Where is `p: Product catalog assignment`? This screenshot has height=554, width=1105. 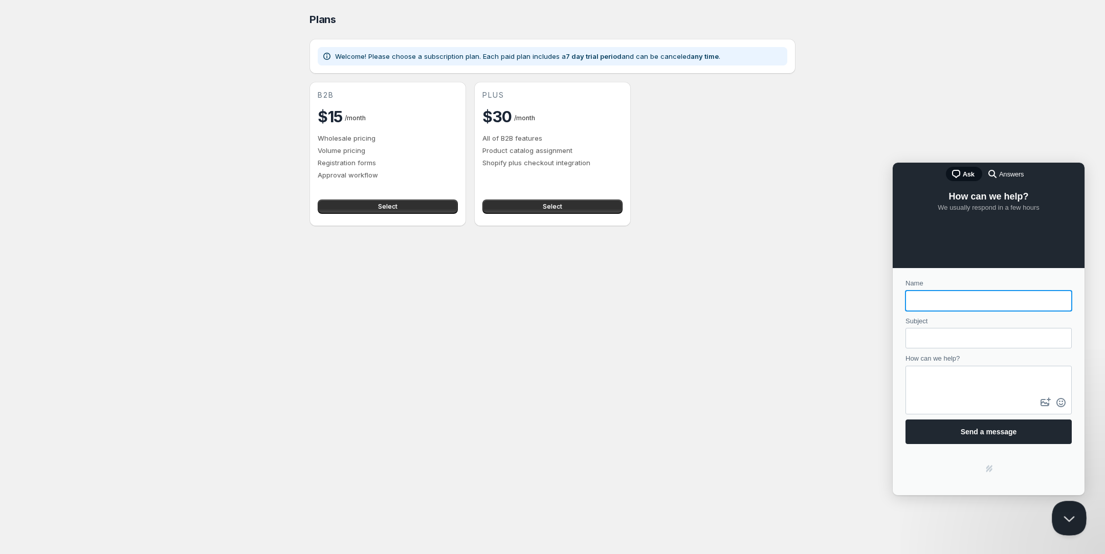 p: Product catalog assignment is located at coordinates (552, 150).